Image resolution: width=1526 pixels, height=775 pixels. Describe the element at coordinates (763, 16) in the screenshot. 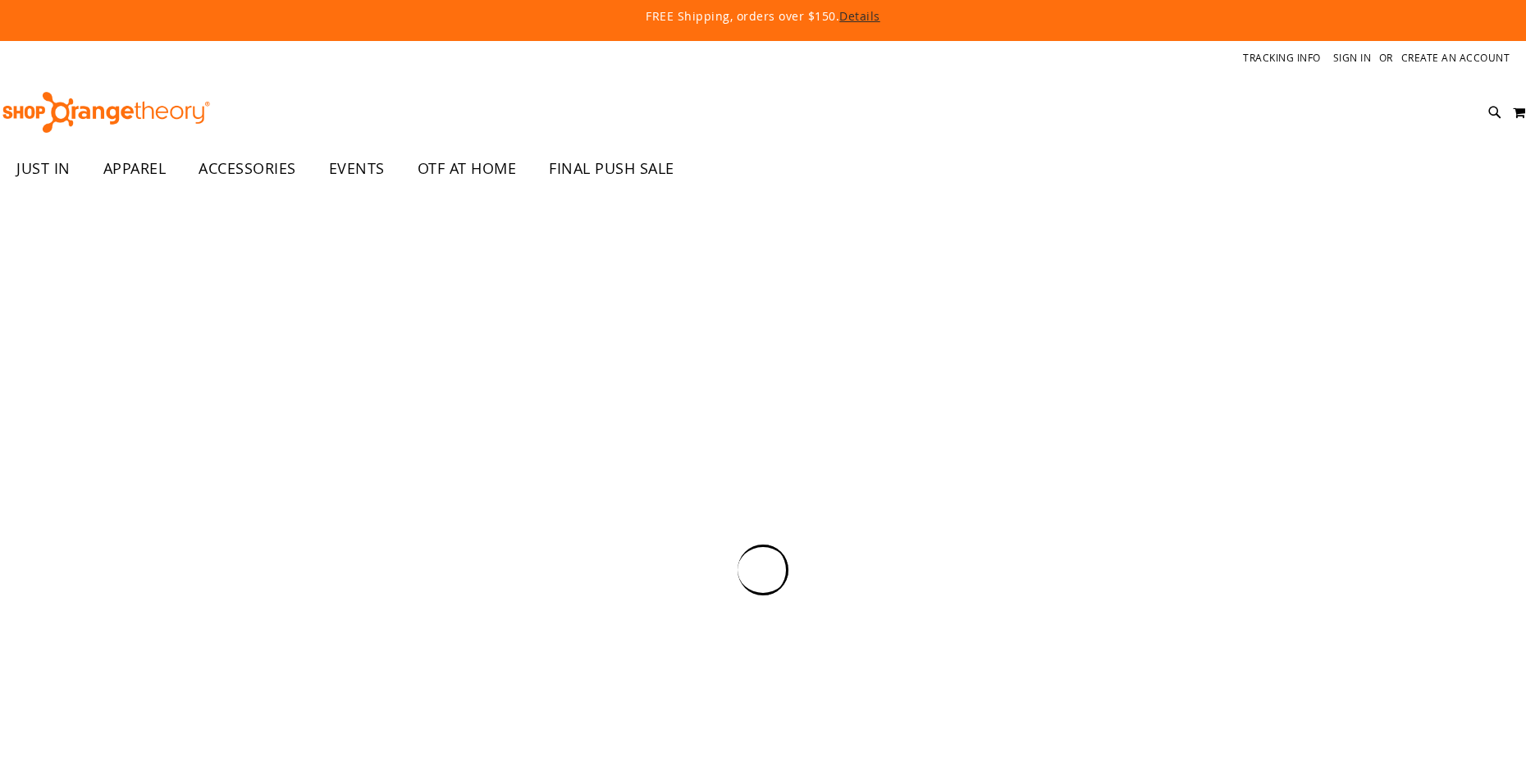

I see `p: FREE Shipping, orders over $150.` at that location.